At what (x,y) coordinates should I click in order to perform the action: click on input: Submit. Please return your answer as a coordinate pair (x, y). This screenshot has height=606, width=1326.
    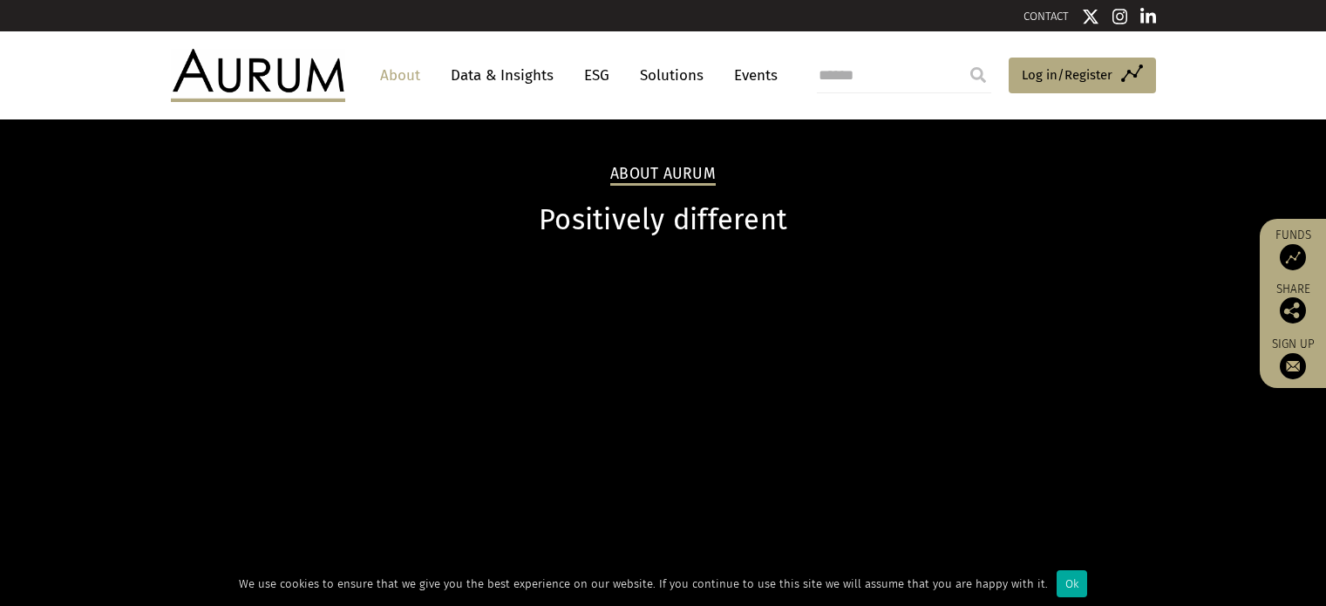
    Looking at the image, I should click on (978, 75).